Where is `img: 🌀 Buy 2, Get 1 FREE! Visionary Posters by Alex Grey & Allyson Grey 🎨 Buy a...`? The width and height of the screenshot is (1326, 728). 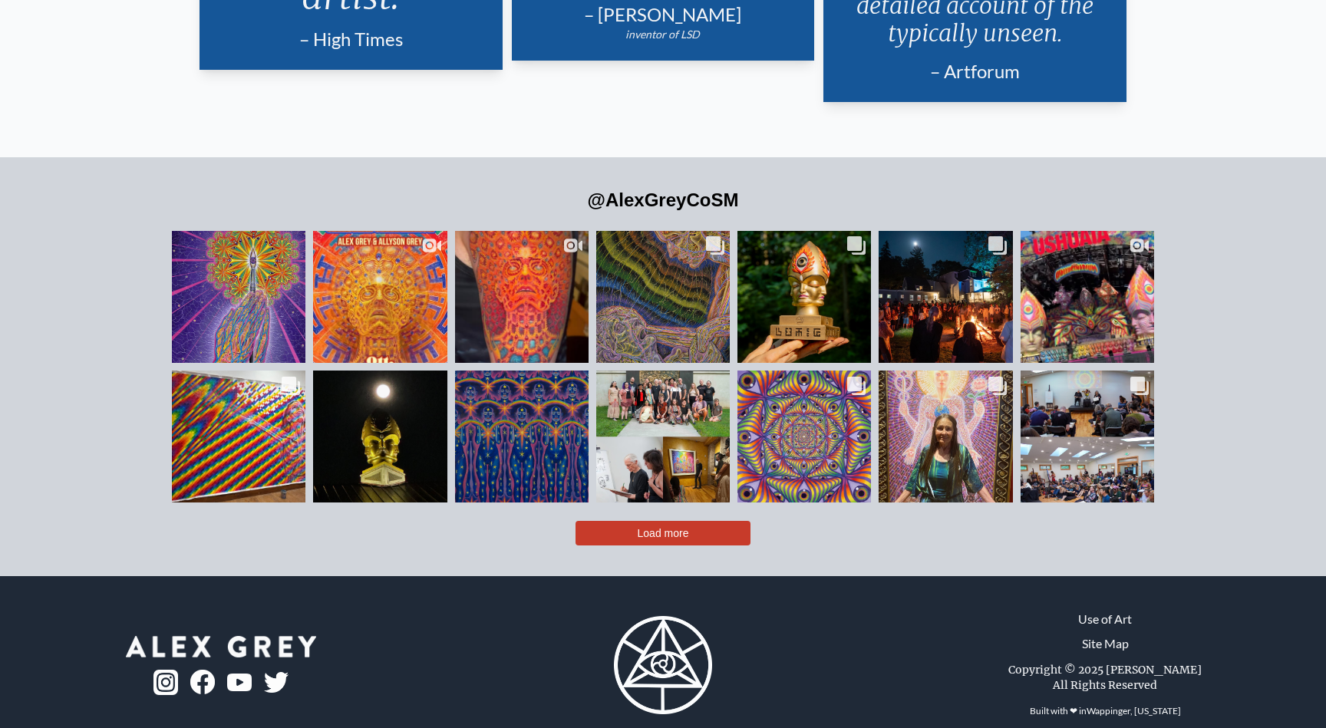
img: 🌀 Buy 2, Get 1 FREE! Visionary Posters by Alex Grey & Allyson Grey 🎨 Buy a... is located at coordinates (804, 437).